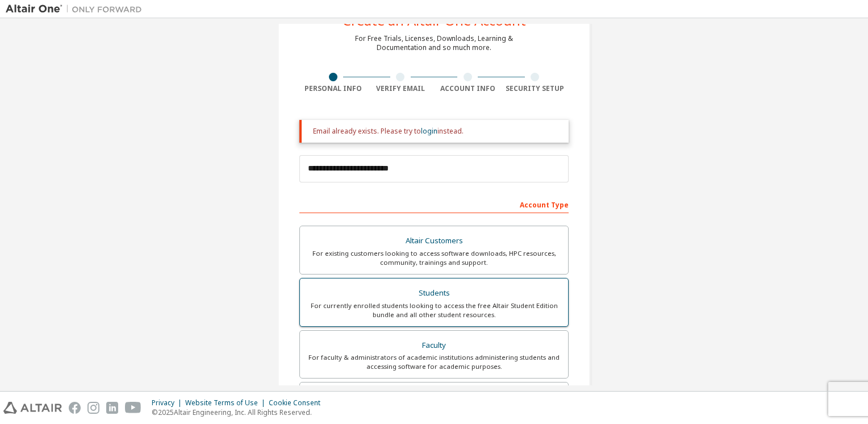  Describe the element at coordinates (468, 89) in the screenshot. I see `div: Account Info` at that location.